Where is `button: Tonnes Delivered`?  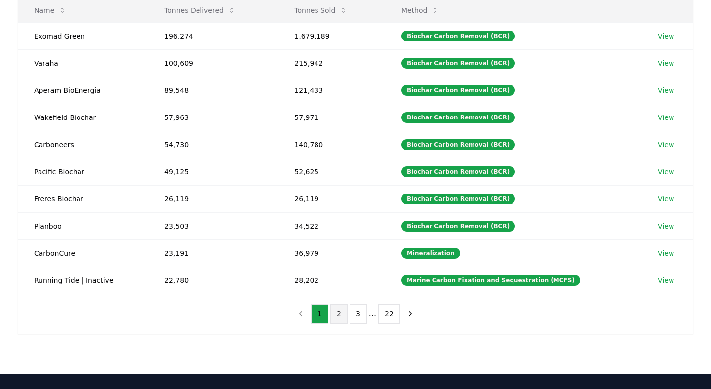
button: Tonnes Delivered is located at coordinates (200, 10).